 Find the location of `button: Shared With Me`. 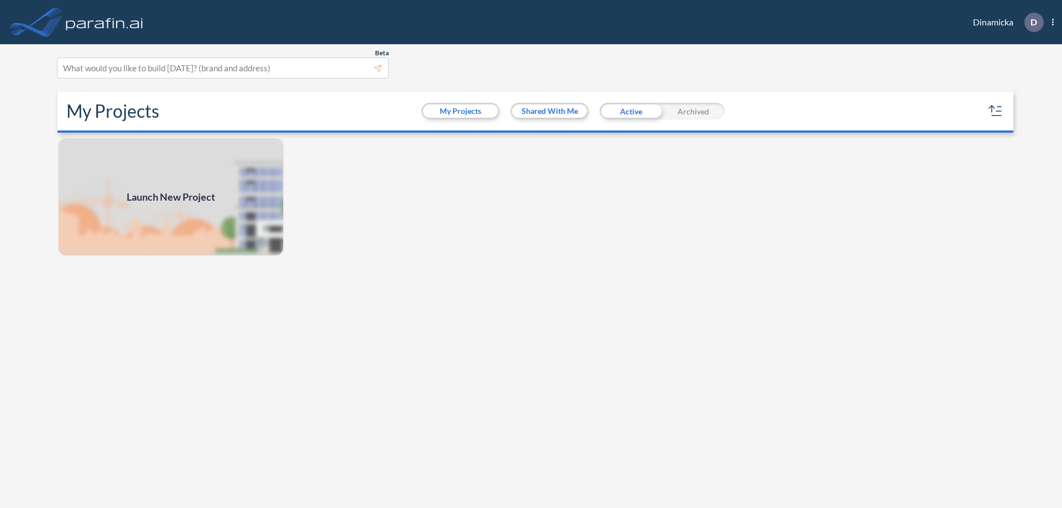

button: Shared With Me is located at coordinates (549, 111).